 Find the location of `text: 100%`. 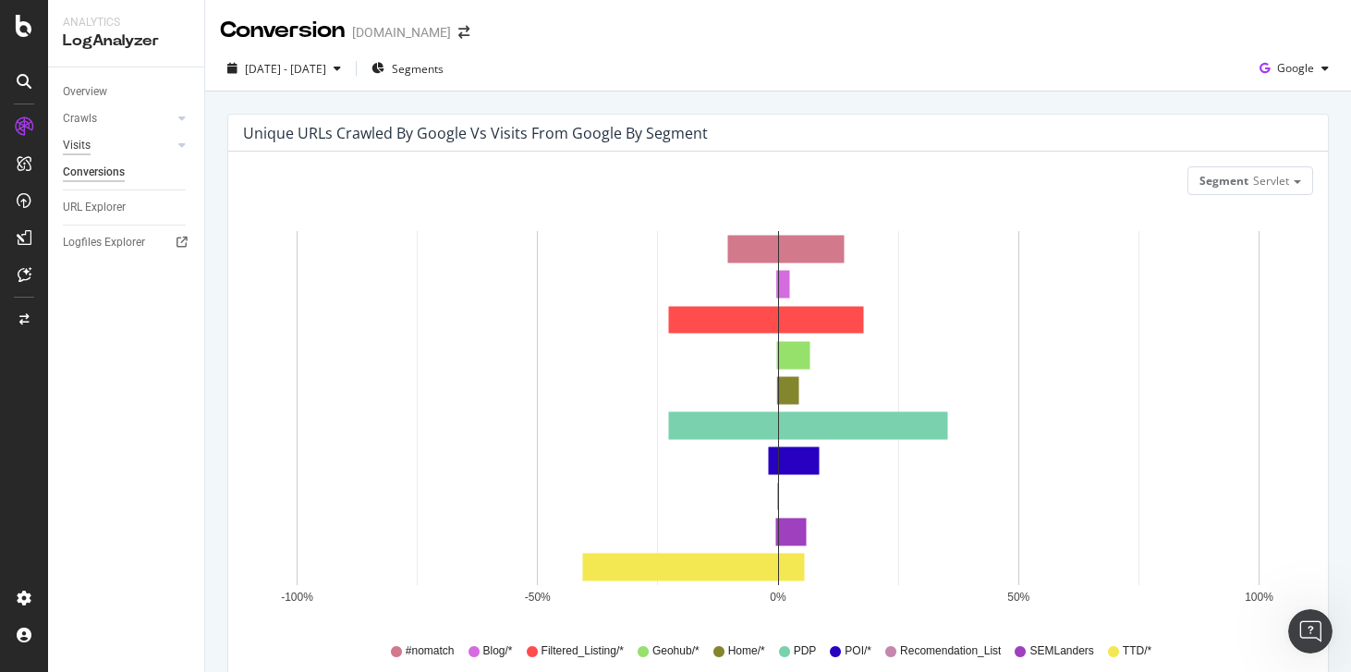

text: 100% is located at coordinates (1258, 598).